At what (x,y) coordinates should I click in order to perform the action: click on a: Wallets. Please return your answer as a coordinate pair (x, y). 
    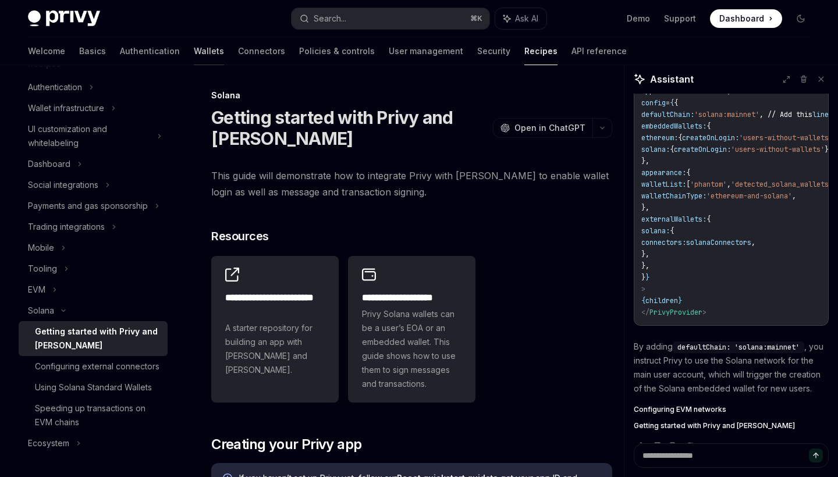
    Looking at the image, I should click on (209, 51).